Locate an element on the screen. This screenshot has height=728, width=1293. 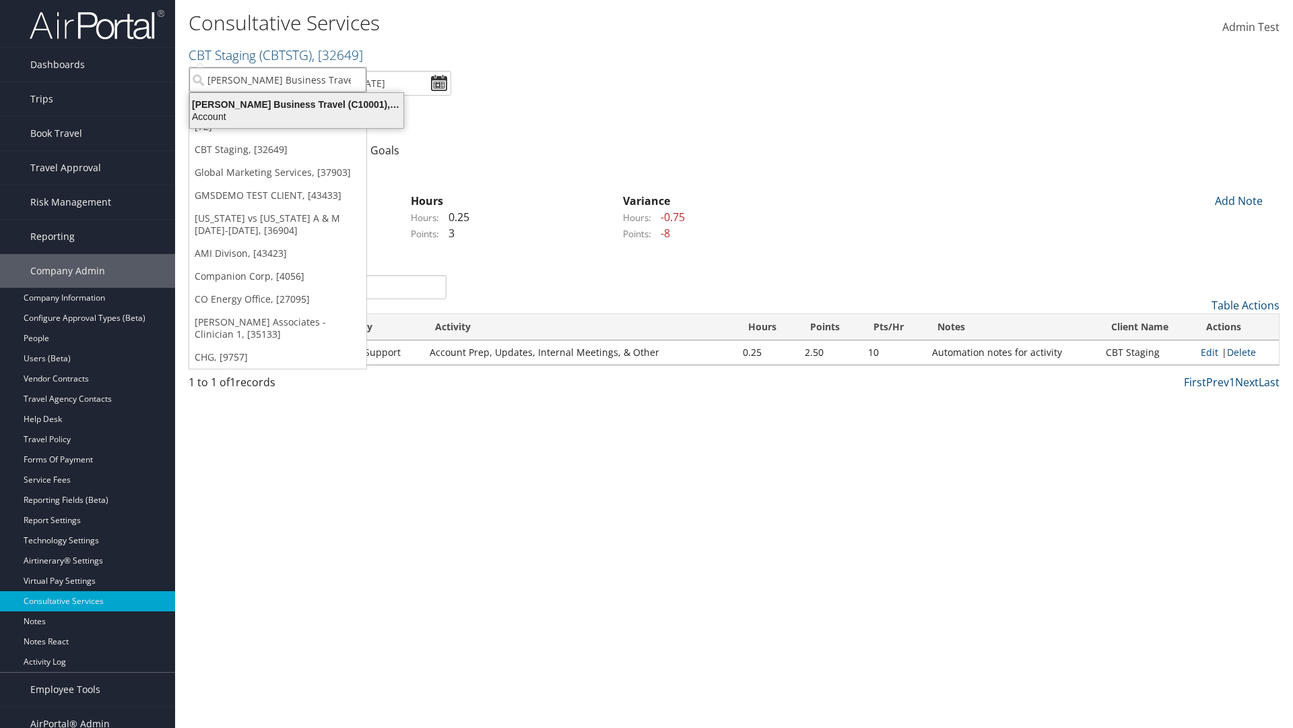
th: Hours is located at coordinates (767, 327).